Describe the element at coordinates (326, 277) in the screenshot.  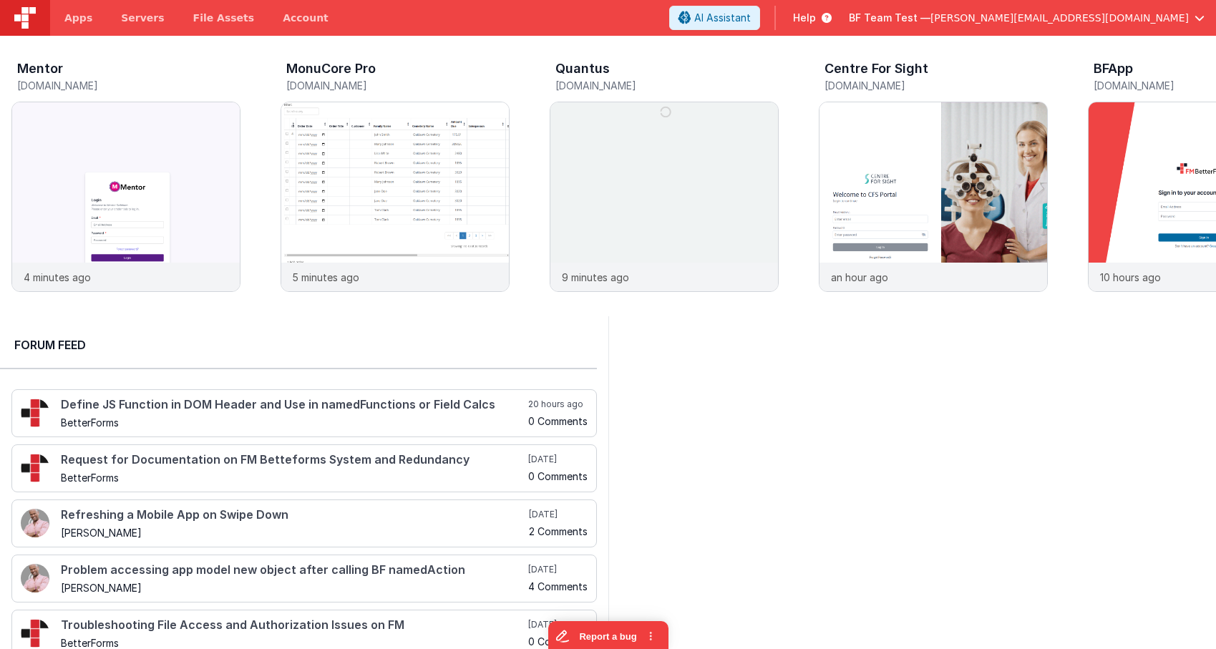
I see `p: 5 minutes ago` at that location.